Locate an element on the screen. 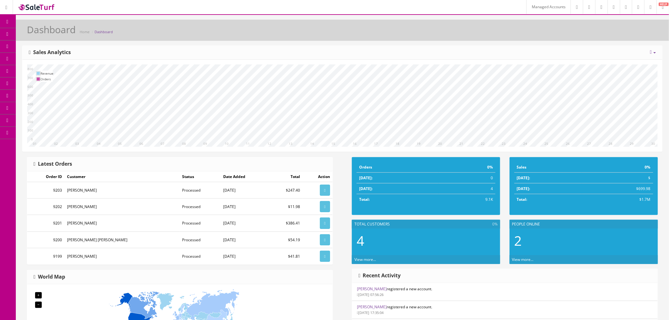  td: Status is located at coordinates (200, 177).